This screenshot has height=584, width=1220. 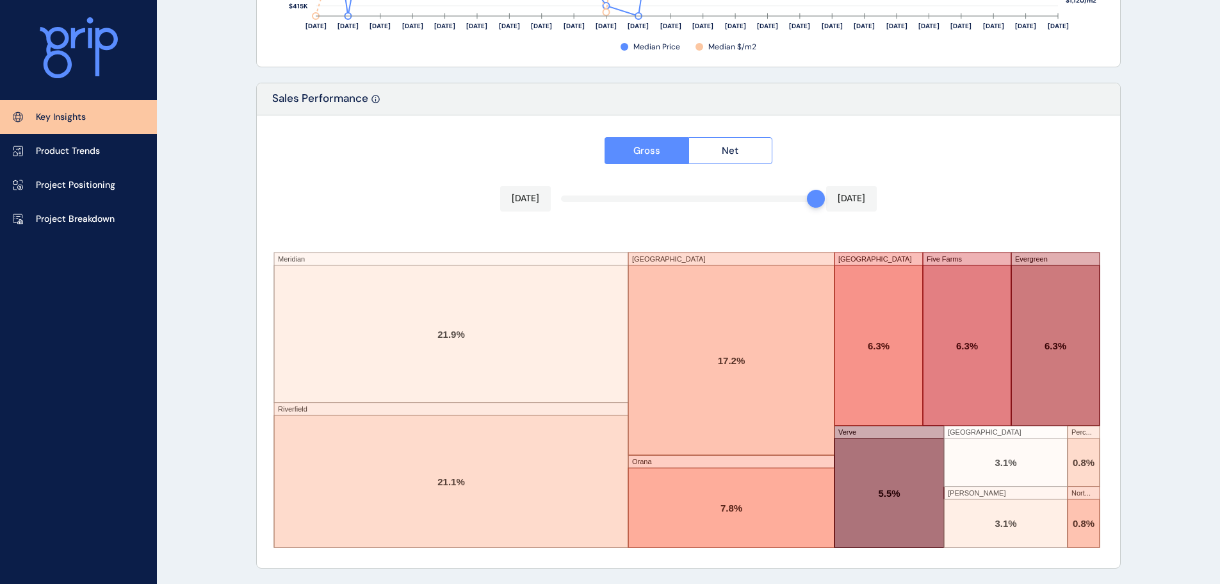 I want to click on span: Median Price, so click(x=657, y=47).